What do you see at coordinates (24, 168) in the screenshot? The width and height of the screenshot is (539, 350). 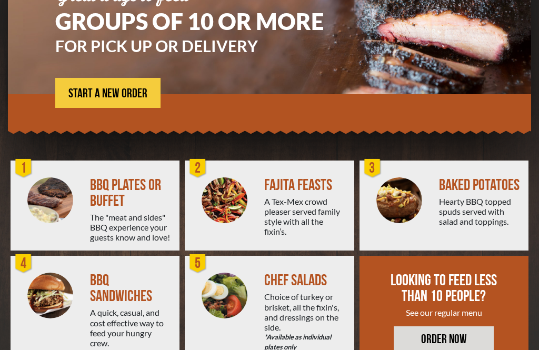 I see `div: 1` at bounding box center [24, 168].